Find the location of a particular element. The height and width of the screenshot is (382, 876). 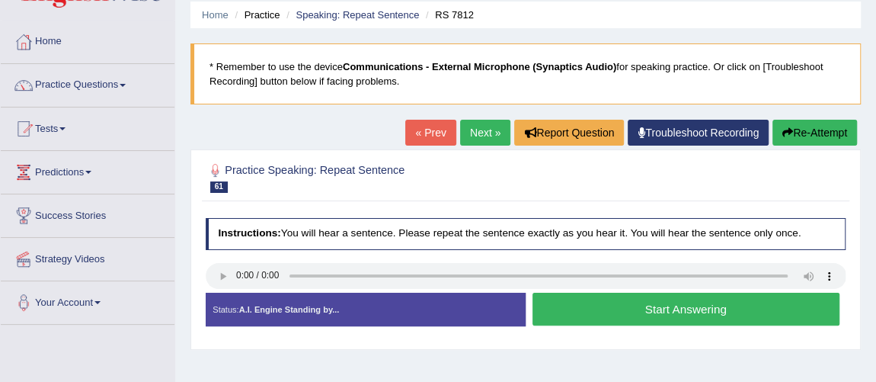

button: Report Question is located at coordinates (569, 133).